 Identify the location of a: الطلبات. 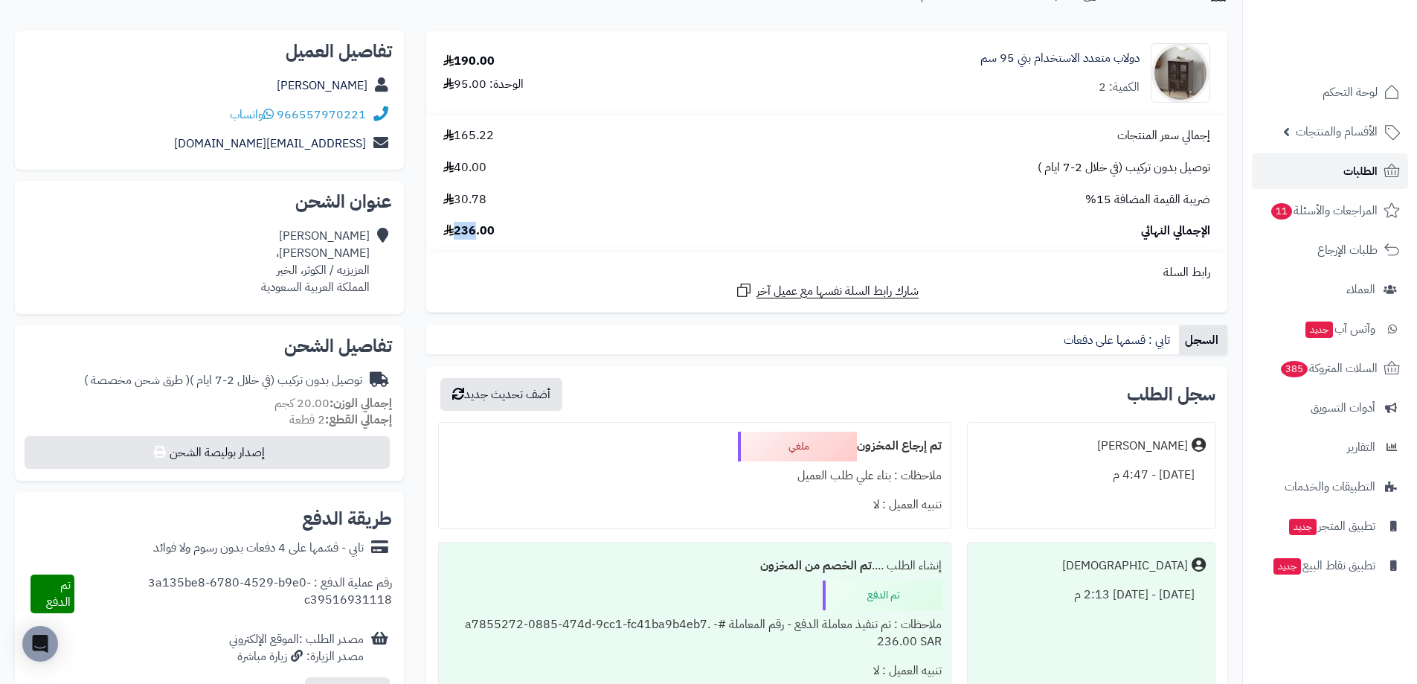
(1330, 171).